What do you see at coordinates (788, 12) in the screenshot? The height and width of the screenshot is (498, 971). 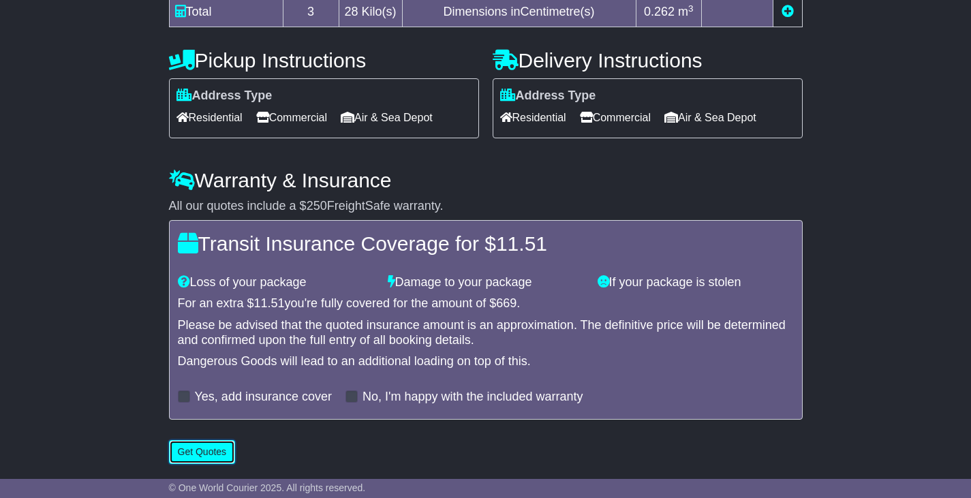 I see `a: Add new item` at bounding box center [788, 12].